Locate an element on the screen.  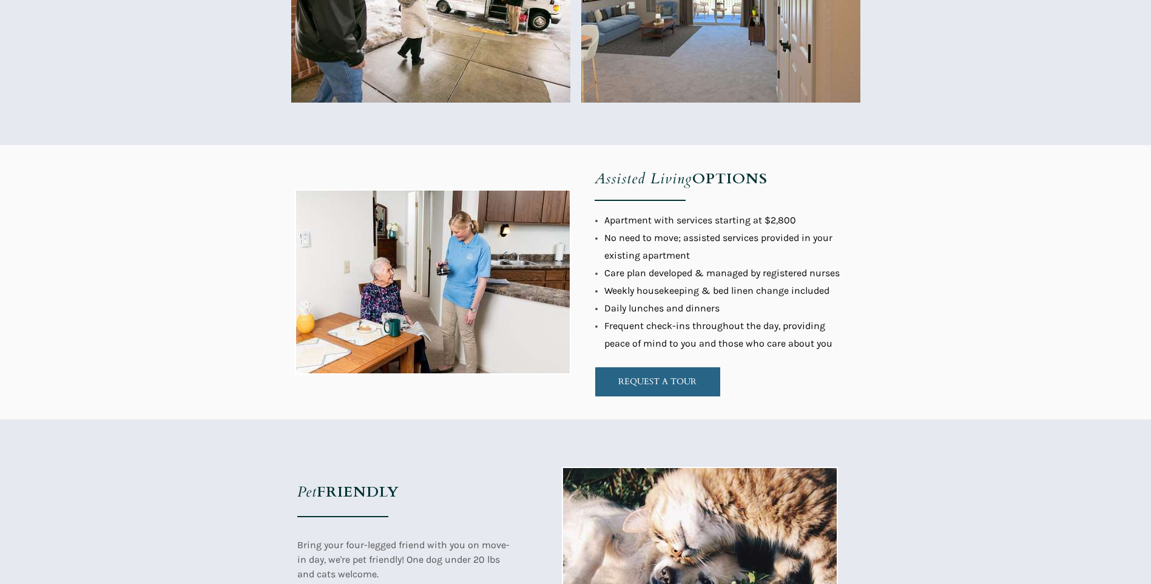
span: Frequent check-ins throughout the day, providing peace of mind to you and those who care about you is located at coordinates (719, 334).